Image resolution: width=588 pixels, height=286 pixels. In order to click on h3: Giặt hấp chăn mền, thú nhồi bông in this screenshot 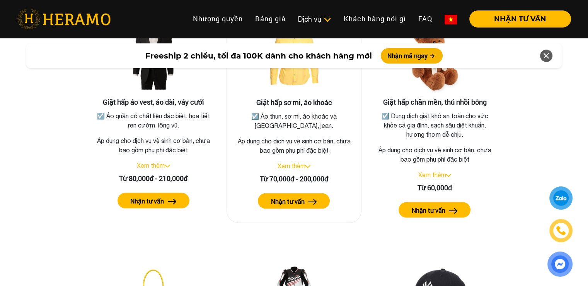, I will do `click(435, 102)`.